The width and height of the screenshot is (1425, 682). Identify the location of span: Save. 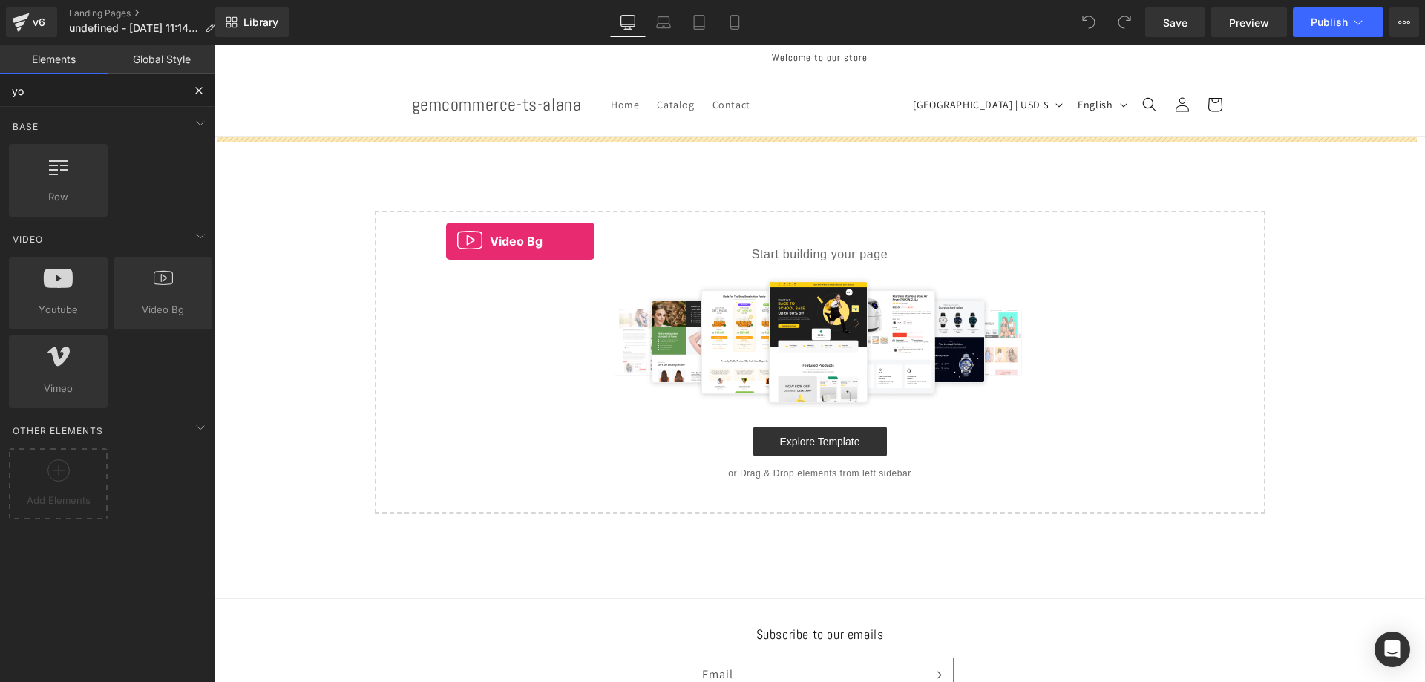
(1175, 22).